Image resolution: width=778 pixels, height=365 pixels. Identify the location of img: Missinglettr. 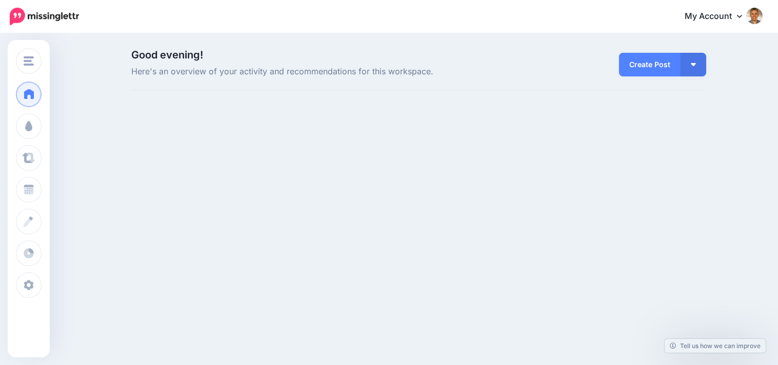
(44, 16).